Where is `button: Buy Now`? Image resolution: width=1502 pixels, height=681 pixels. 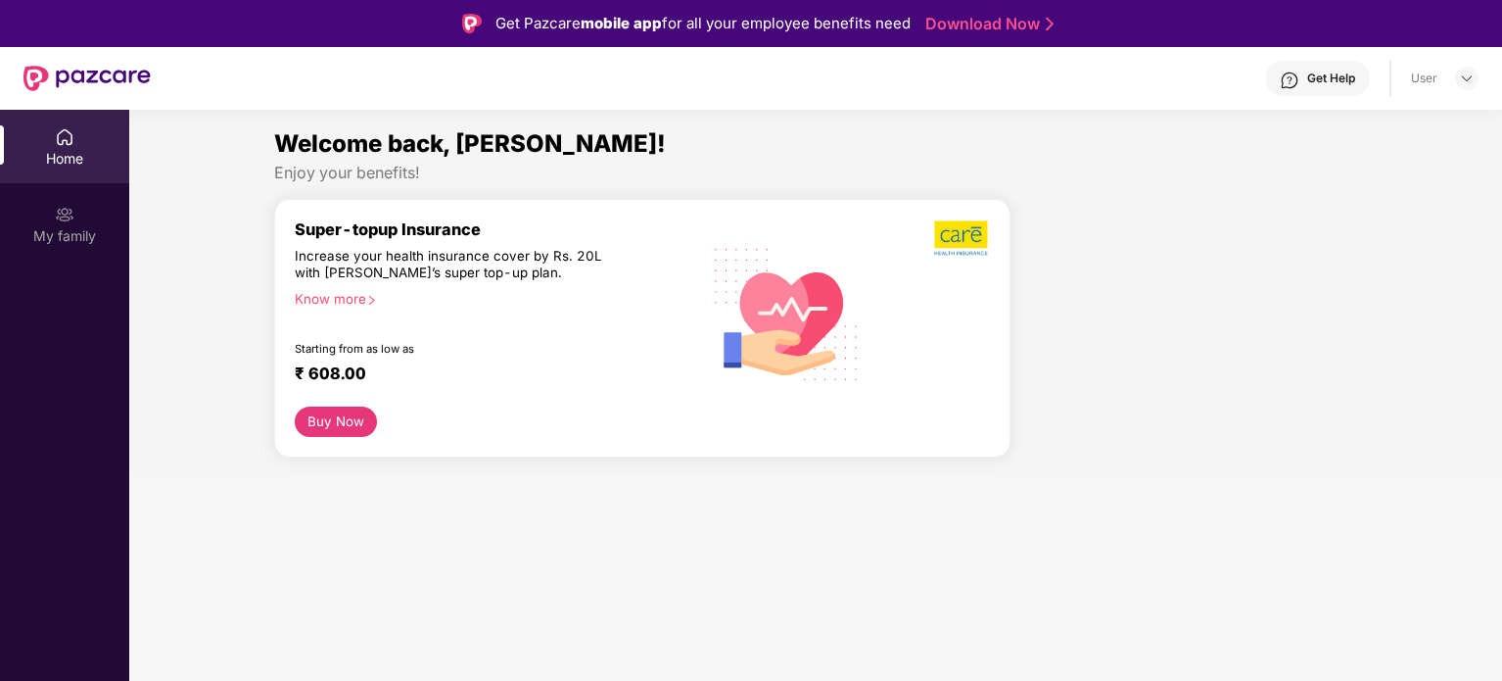
button: Buy Now is located at coordinates (336, 421).